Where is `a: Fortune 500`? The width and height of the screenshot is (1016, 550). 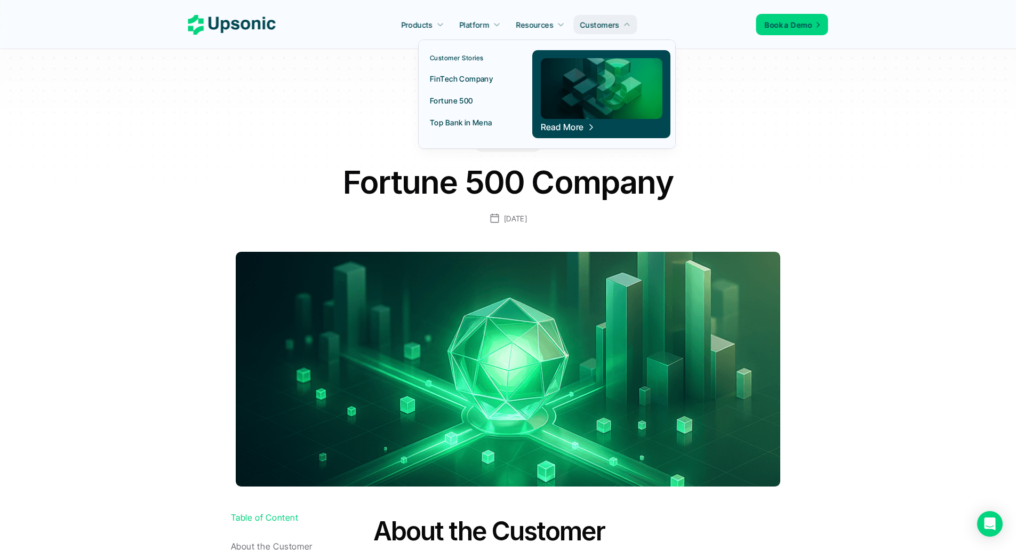 a: Fortune 500 is located at coordinates (468, 100).